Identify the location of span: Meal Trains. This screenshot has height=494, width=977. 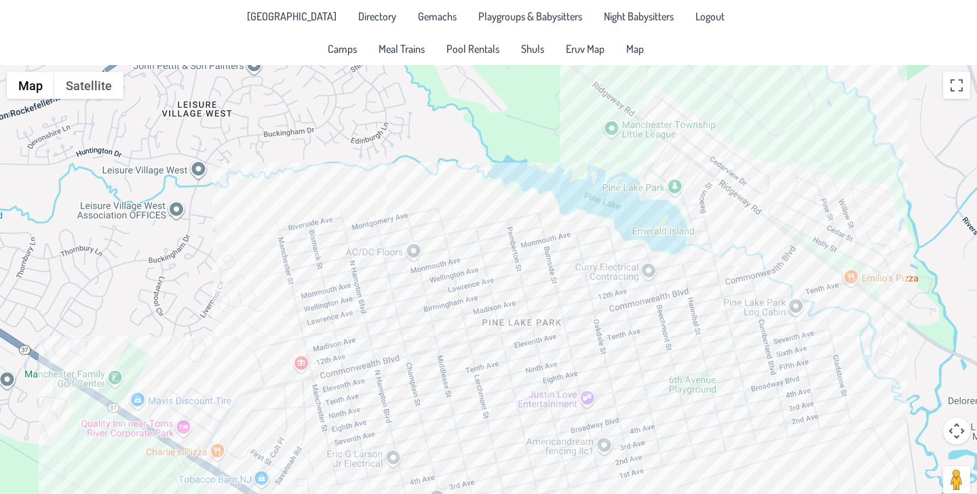
(402, 49).